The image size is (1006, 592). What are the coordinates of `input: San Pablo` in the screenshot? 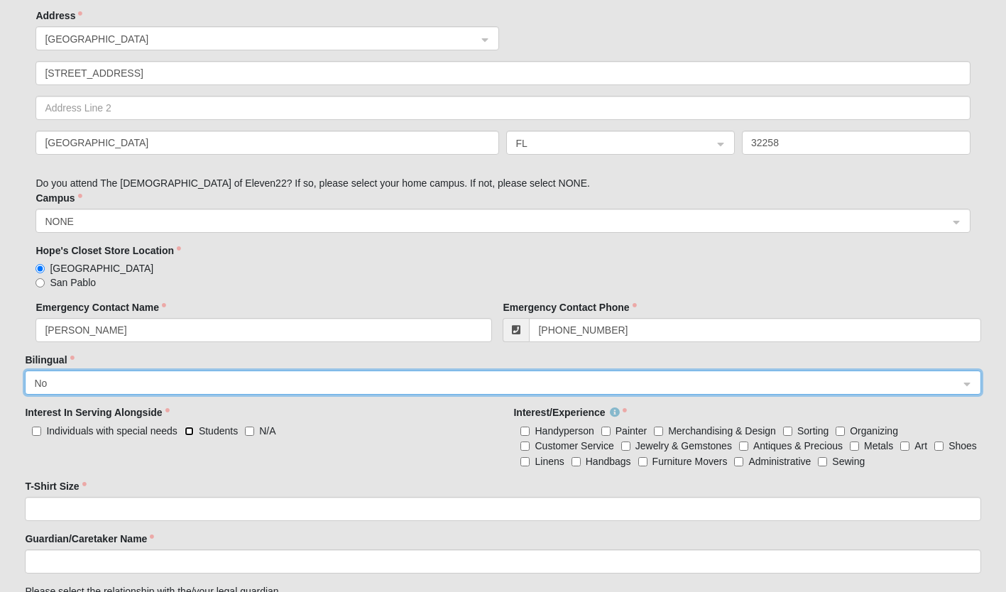 It's located at (40, 283).